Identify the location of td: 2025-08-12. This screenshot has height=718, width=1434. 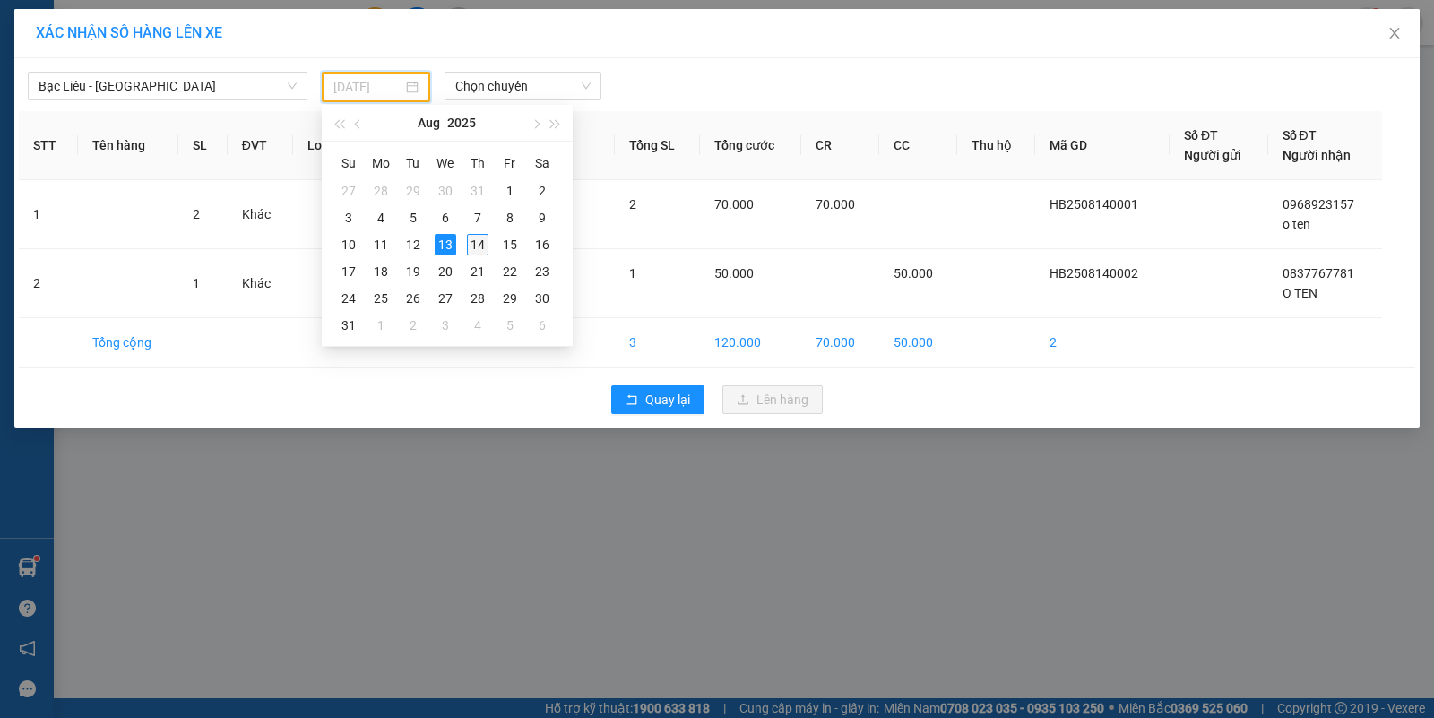
(413, 245).